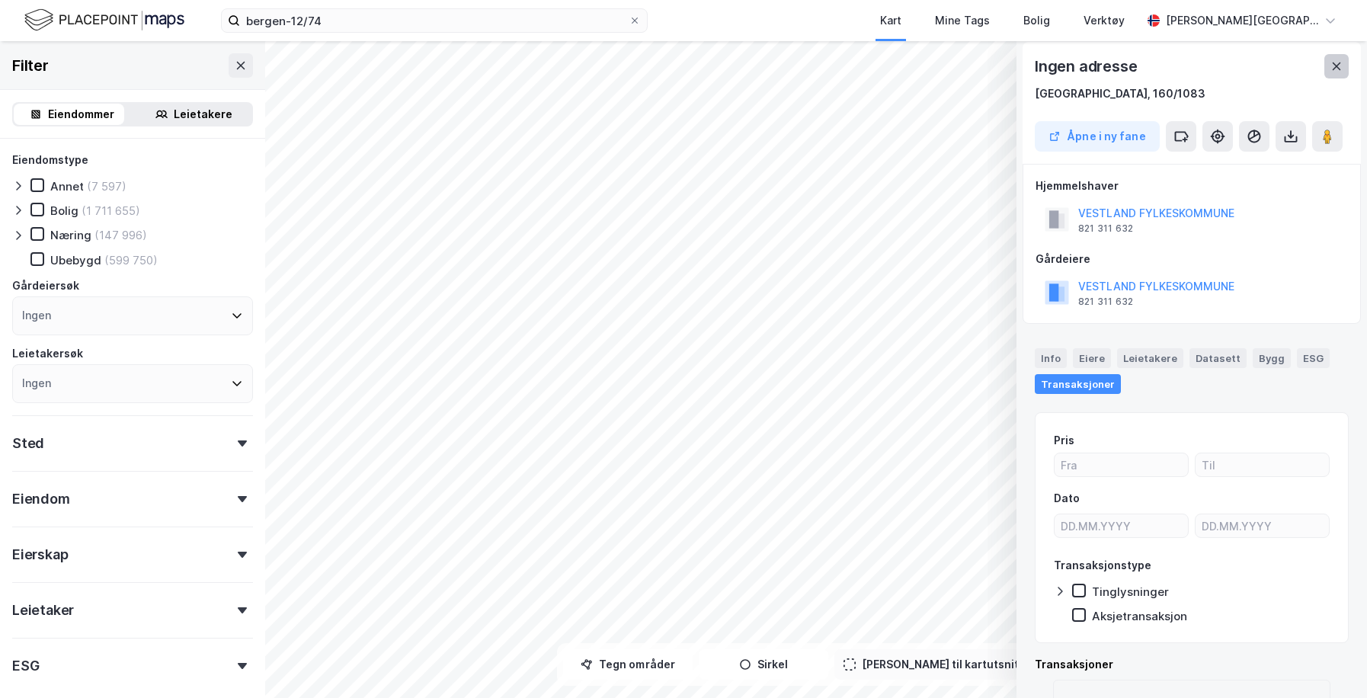 The image size is (1367, 698). What do you see at coordinates (81, 114) in the screenshot?
I see `div: Eiendommer` at bounding box center [81, 114].